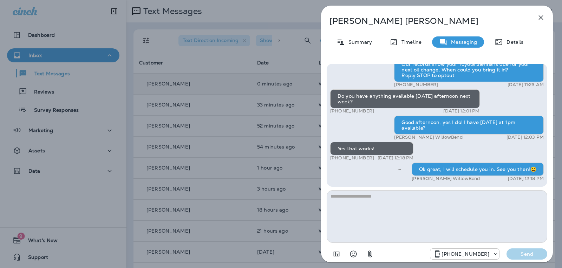 Image resolution: width=562 pixels, height=268 pixels. What do you see at coordinates (353, 254) in the screenshot?
I see `button: Select an emoji` at bounding box center [353, 254].